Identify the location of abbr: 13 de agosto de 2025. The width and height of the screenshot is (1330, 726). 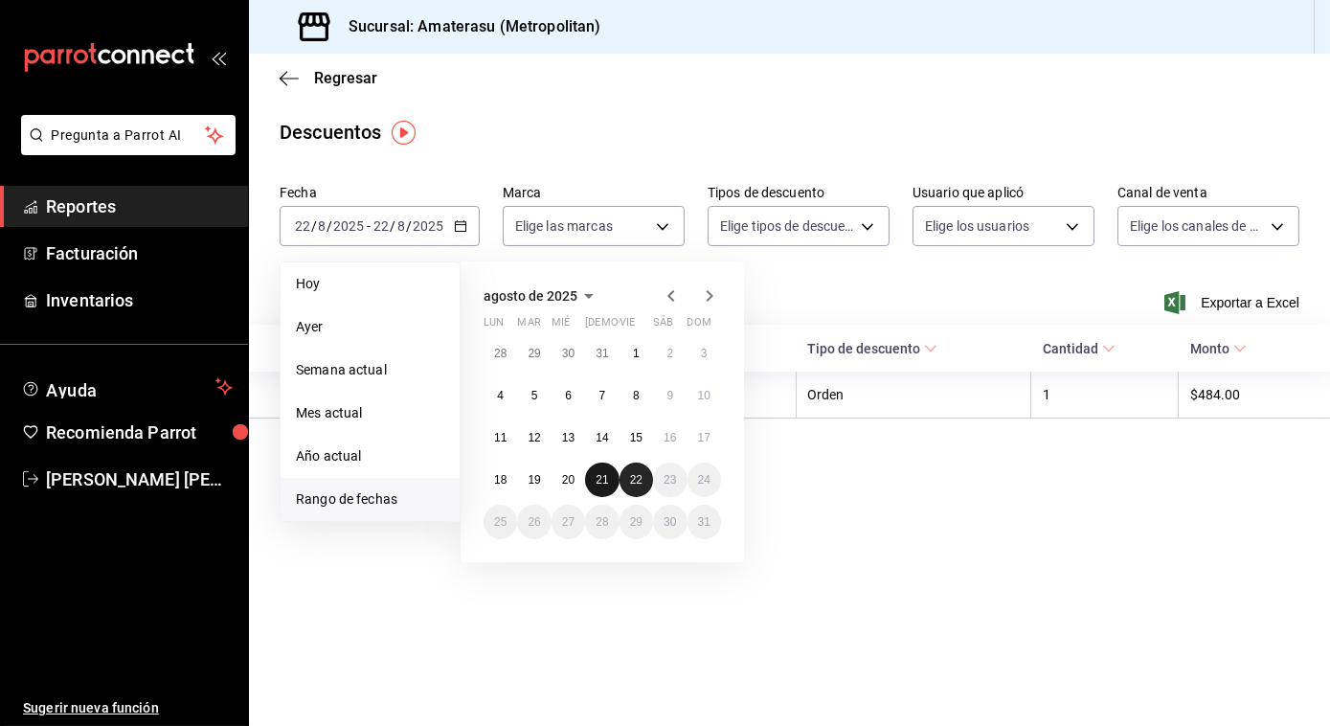
(568, 438).